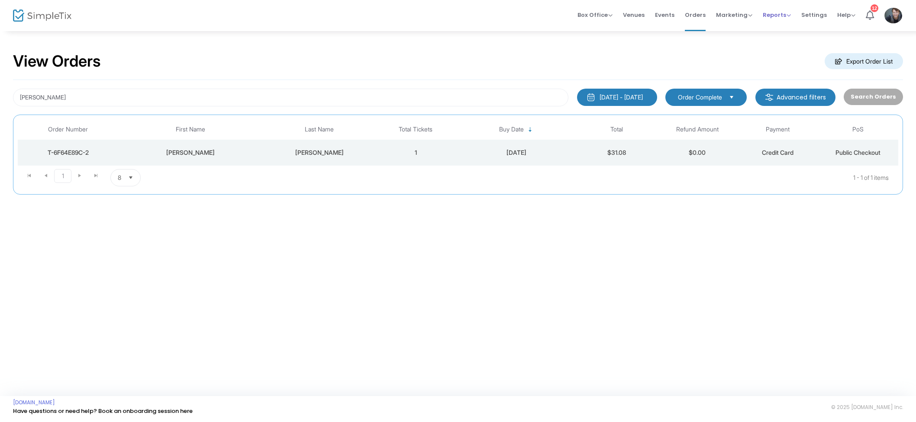 Image resolution: width=916 pixels, height=422 pixels. Describe the element at coordinates (290, 97) in the screenshot. I see `input: Search by name, email, phone, order number, ip address, or last 4 digits of card` at that location.